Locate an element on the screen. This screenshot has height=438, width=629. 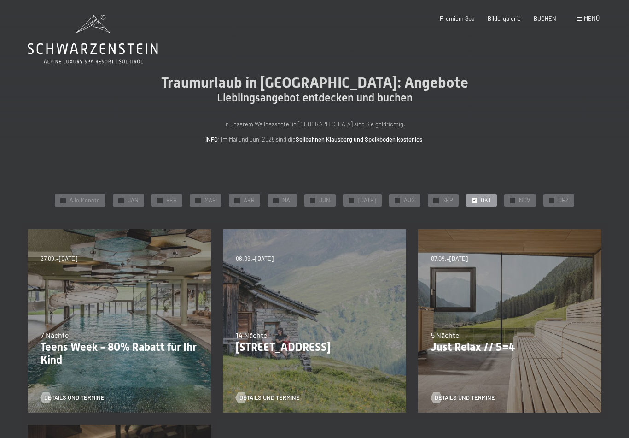
a: Premium Spa is located at coordinates (457, 18).